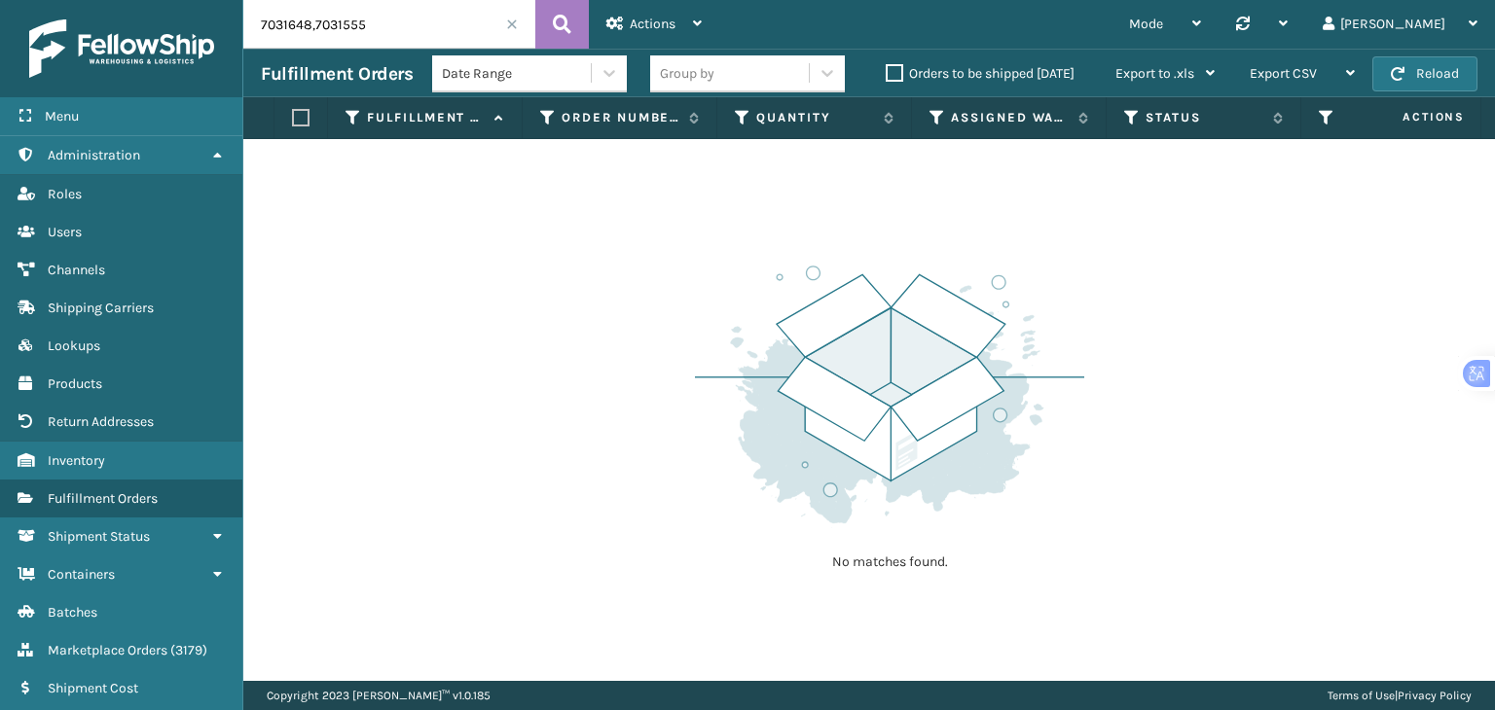 Image resolution: width=1495 pixels, height=710 pixels. Describe the element at coordinates (687, 73) in the screenshot. I see `div: Group by` at that location.